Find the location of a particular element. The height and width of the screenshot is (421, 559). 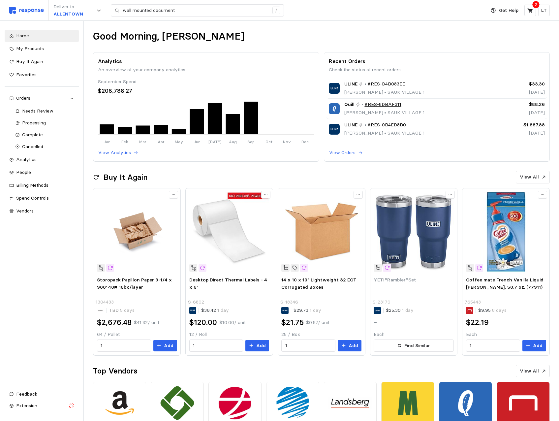

span: Needs Review is located at coordinates (38, 111).